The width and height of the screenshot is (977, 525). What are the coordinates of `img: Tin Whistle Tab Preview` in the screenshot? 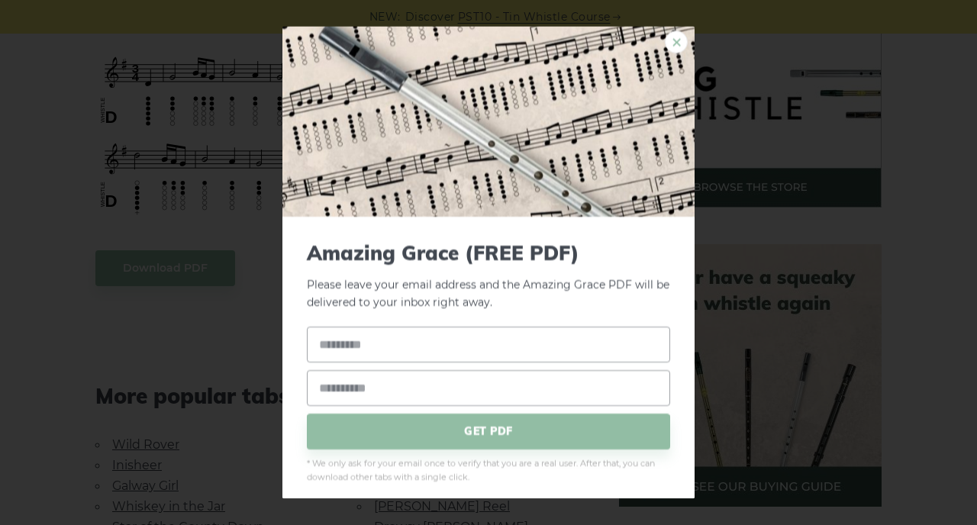 It's located at (489, 121).